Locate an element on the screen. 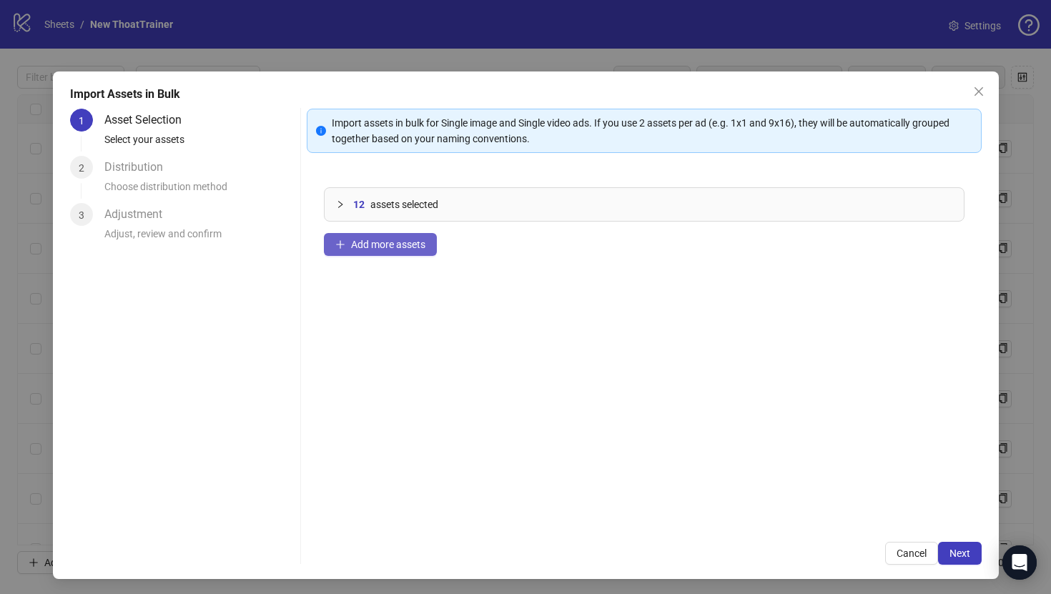  button: Close is located at coordinates (979, 92).